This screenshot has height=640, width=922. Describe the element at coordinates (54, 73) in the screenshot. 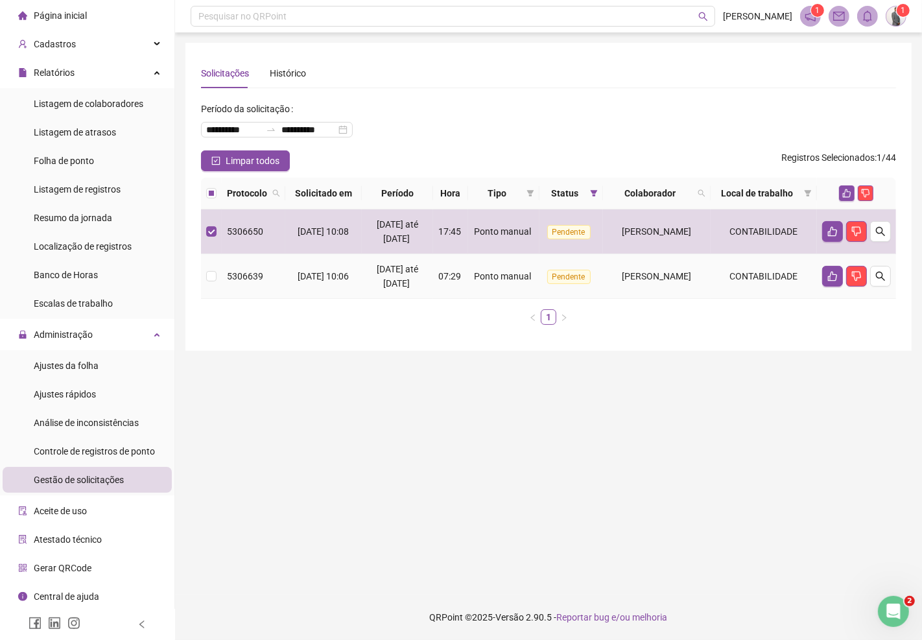

I see `span: Relatórios` at that location.